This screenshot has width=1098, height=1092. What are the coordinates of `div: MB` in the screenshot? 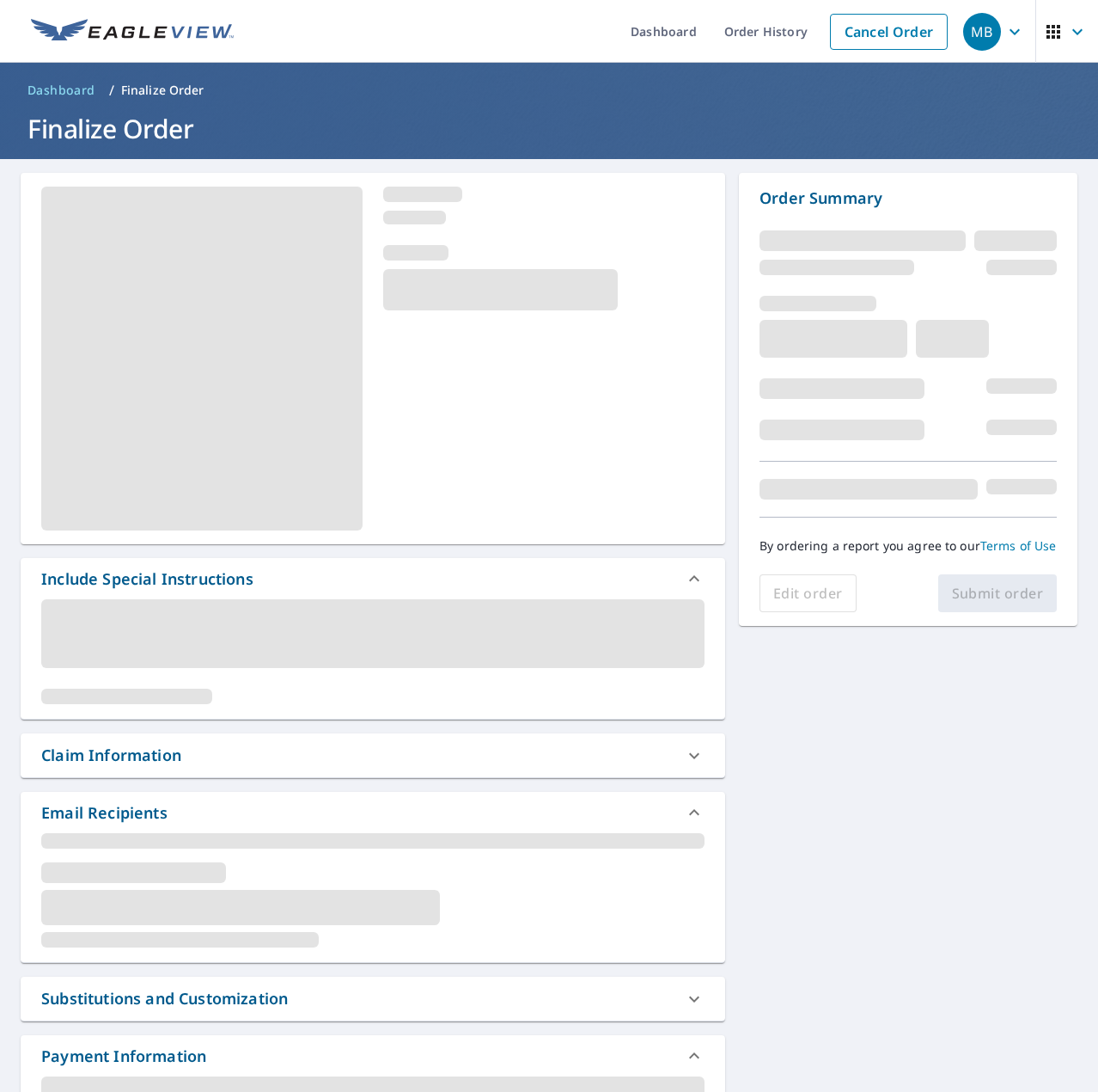 It's located at (983, 32).